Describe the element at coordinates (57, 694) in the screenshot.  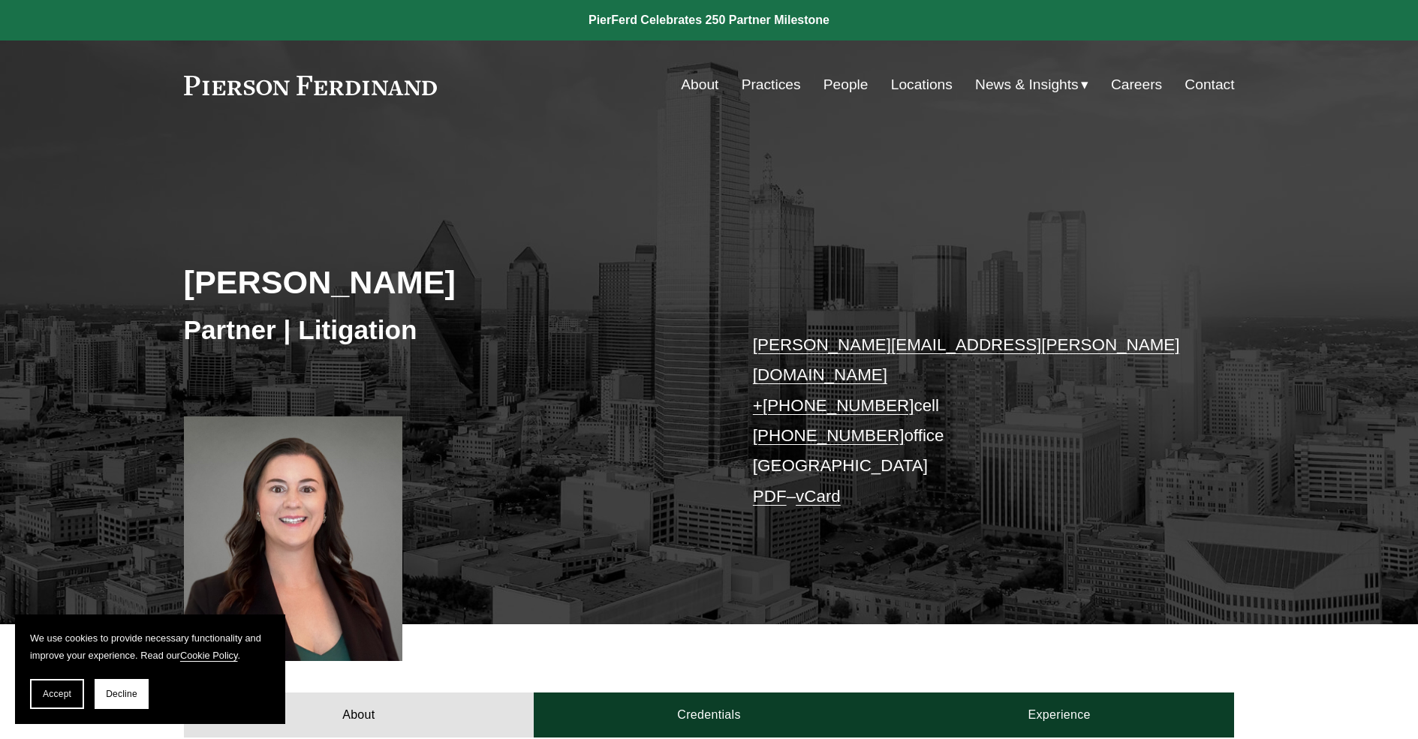
I see `span: Accept` at that location.